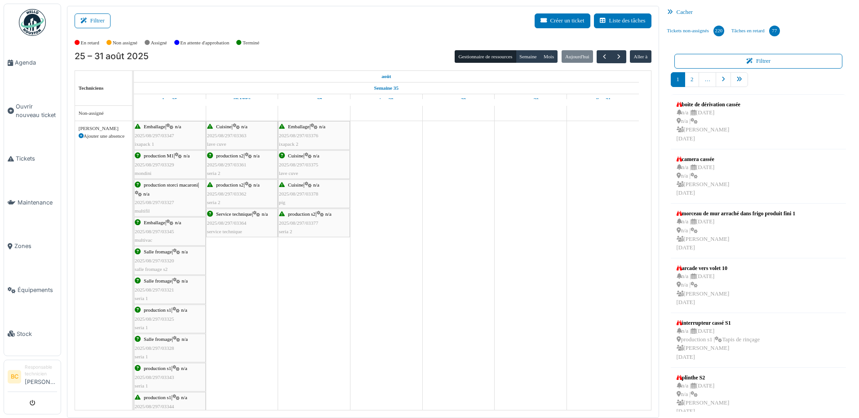 This screenshot has height=418, width=859. Describe the element at coordinates (35, 246) in the screenshot. I see `span: Zones` at that location.